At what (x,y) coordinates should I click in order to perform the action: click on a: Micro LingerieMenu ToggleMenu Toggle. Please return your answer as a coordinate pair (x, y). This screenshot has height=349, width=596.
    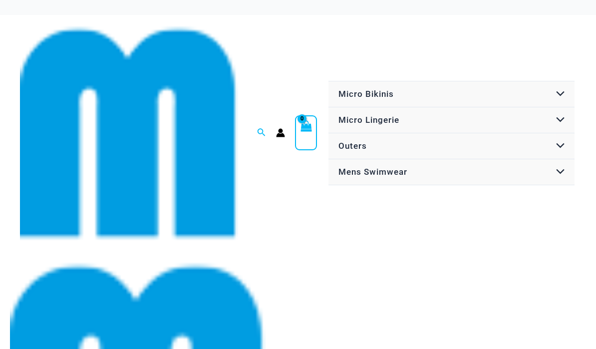
    Looking at the image, I should click on (451, 120).